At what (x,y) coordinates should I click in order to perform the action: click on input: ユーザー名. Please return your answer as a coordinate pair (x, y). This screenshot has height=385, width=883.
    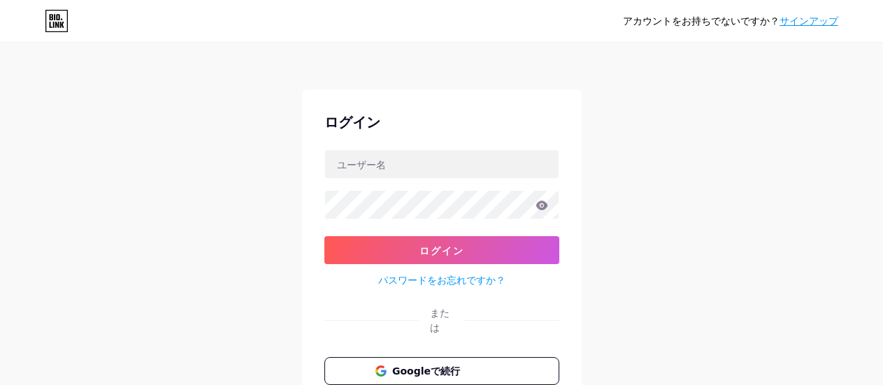
    Looking at the image, I should click on (442, 164).